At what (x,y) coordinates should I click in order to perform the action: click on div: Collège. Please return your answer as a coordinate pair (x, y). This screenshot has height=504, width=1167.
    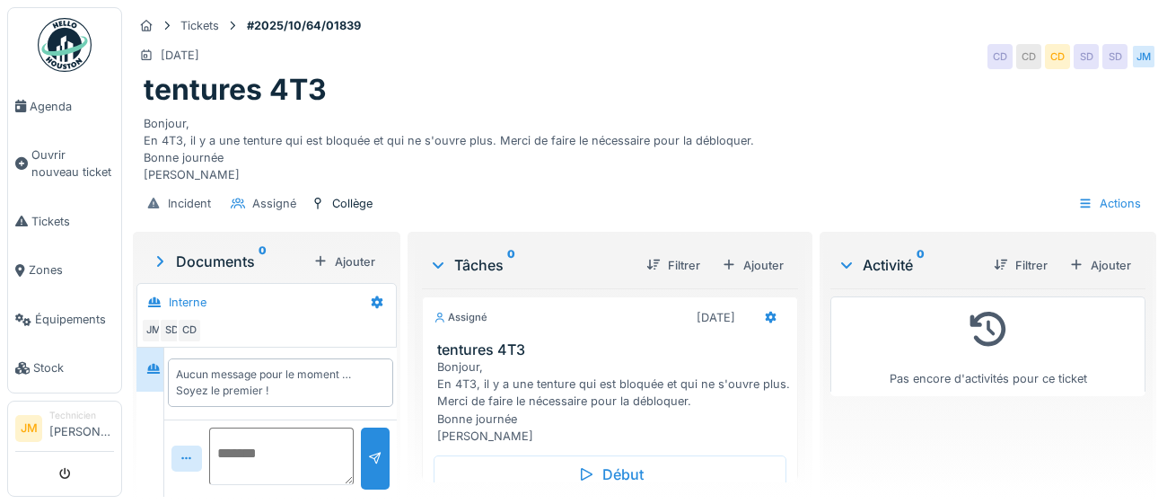
    Looking at the image, I should click on (352, 203).